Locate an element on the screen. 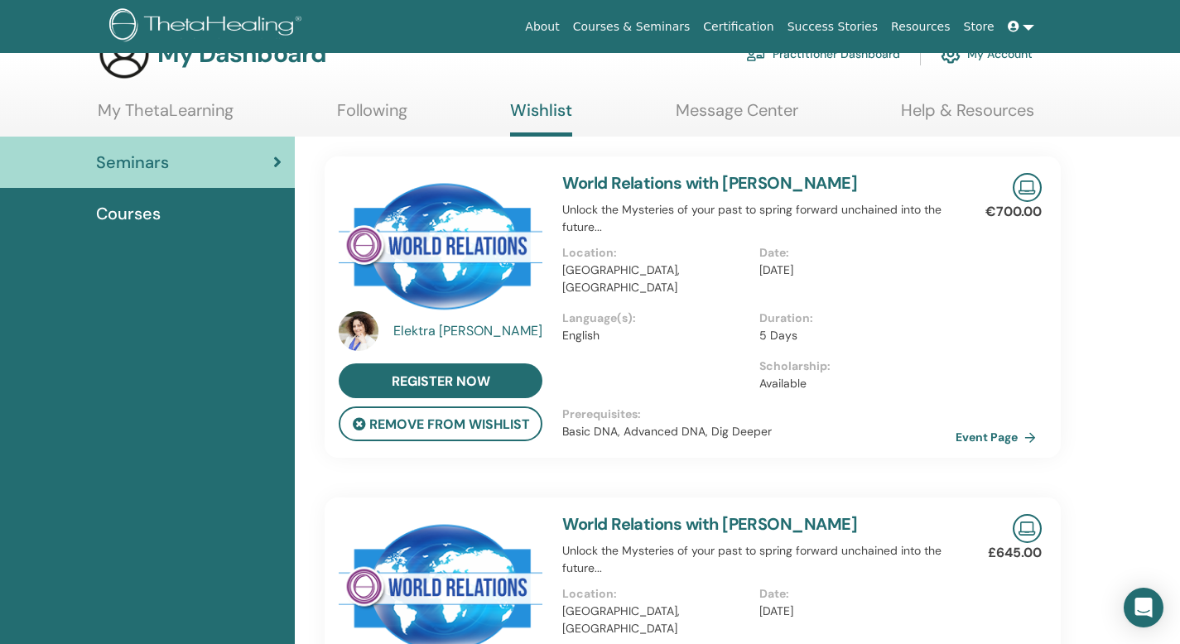  p: Prerequisites : is located at coordinates (758, 414).